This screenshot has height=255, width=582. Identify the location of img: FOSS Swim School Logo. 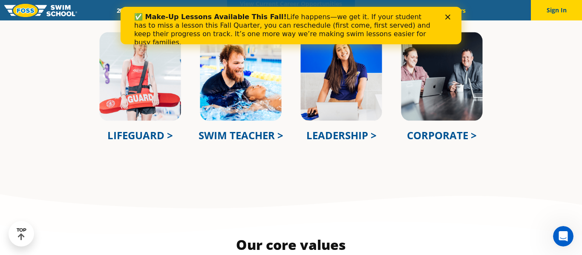
(40, 10).